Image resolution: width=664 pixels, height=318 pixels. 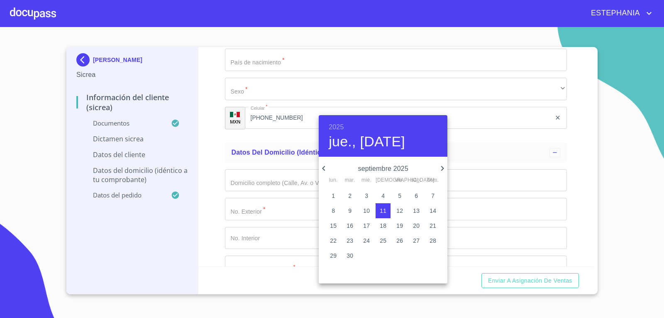 What do you see at coordinates (350, 225) in the screenshot?
I see `button: 16` at bounding box center [350, 225].